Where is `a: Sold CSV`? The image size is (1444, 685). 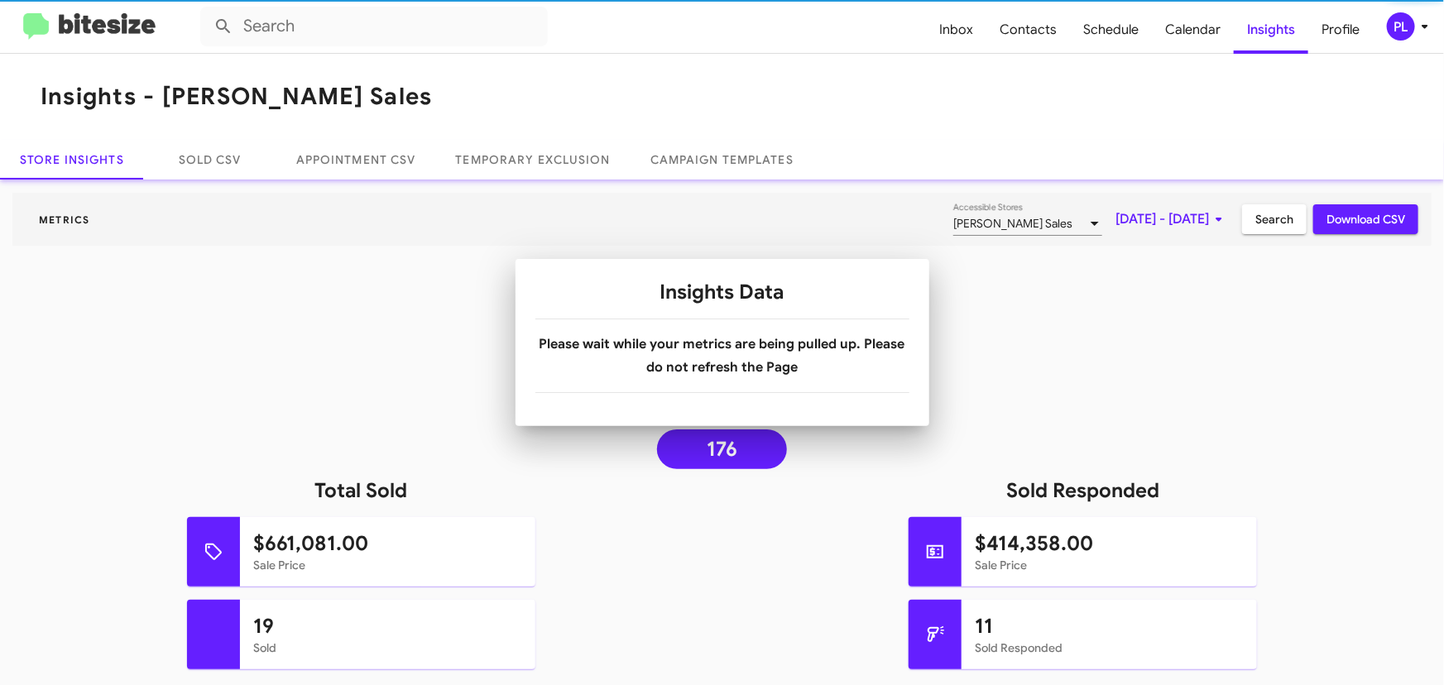 a: Sold CSV is located at coordinates (210, 160).